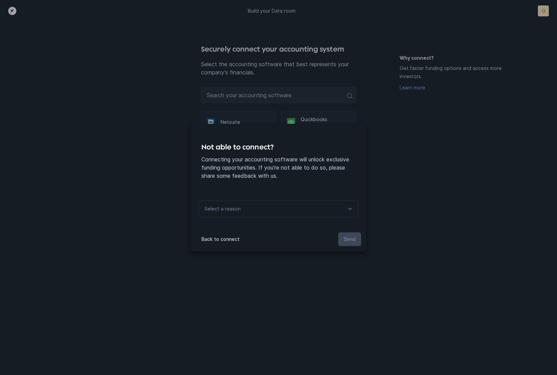  What do you see at coordinates (279, 168) in the screenshot?
I see `p: Connecting your accounting software will unlock exclusive funding opportunities. If you're not ab...` at bounding box center [279, 168].